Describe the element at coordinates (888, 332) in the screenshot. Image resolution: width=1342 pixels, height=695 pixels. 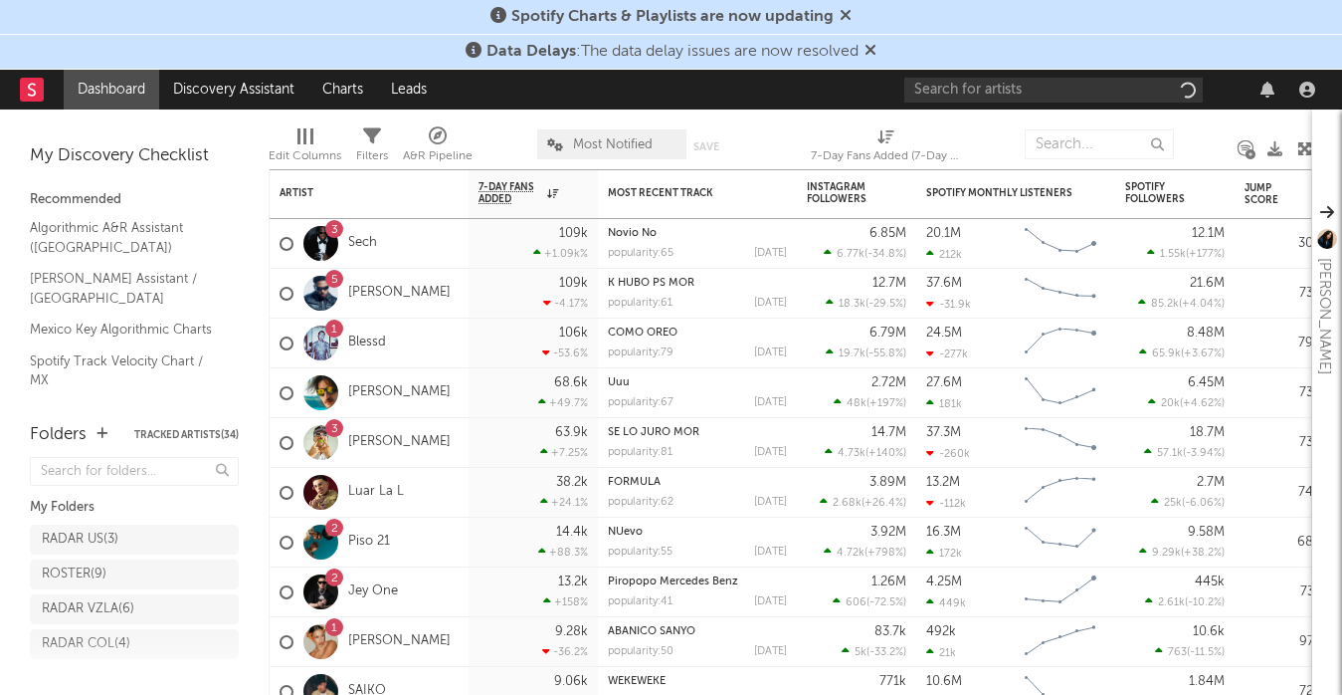
I see `div: 6.79M` at that location.